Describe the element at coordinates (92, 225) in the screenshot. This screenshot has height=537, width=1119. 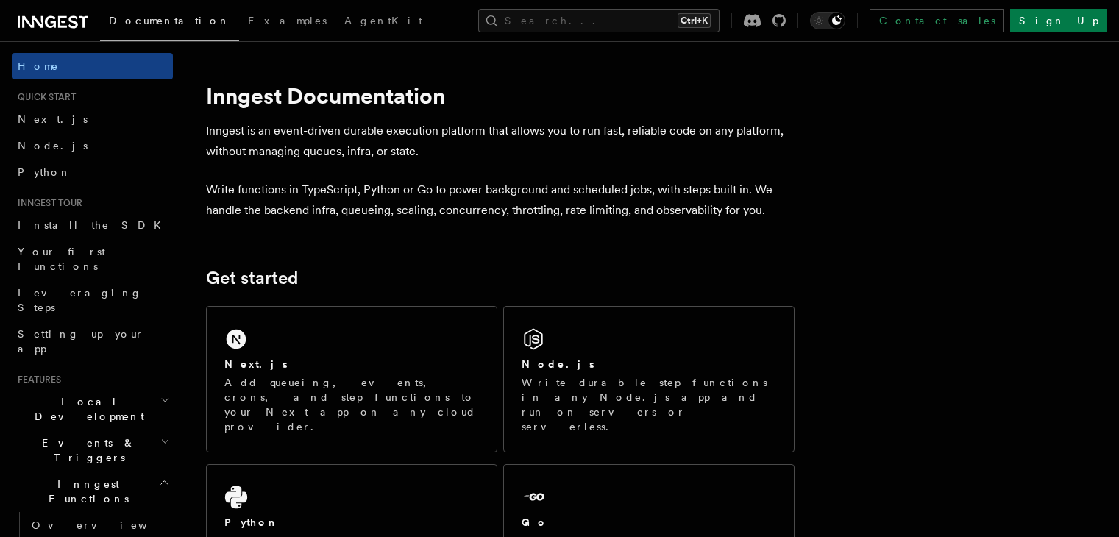
I see `a: Install the SDK` at that location.